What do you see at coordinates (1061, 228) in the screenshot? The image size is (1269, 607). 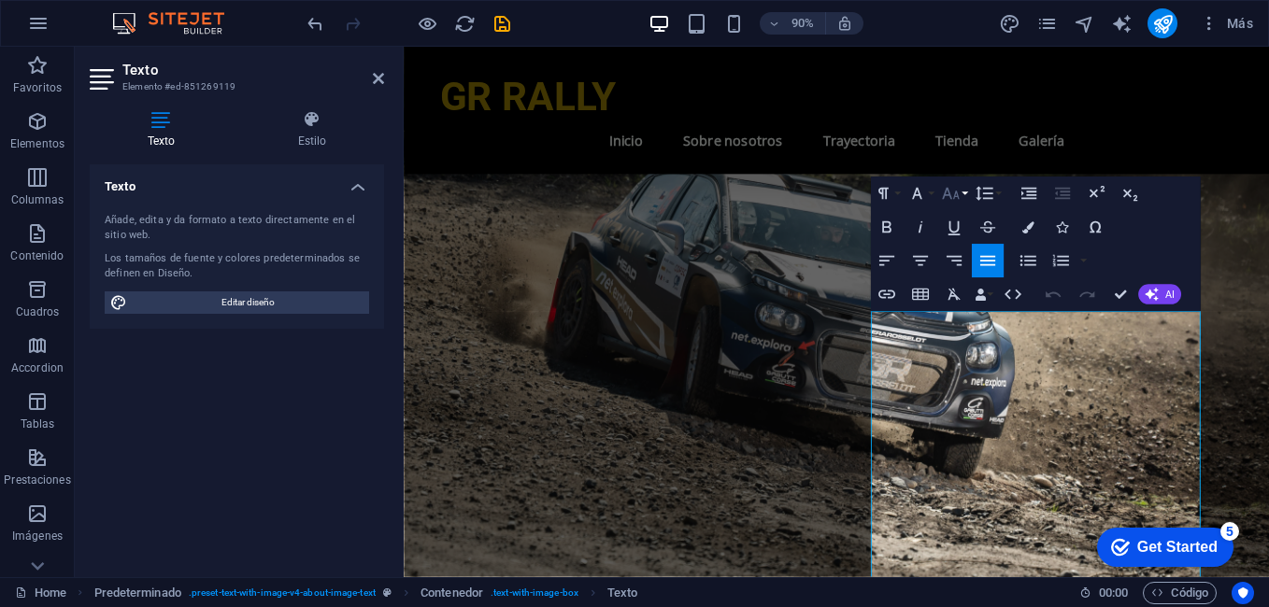 I see `button: Icons` at bounding box center [1061, 228].